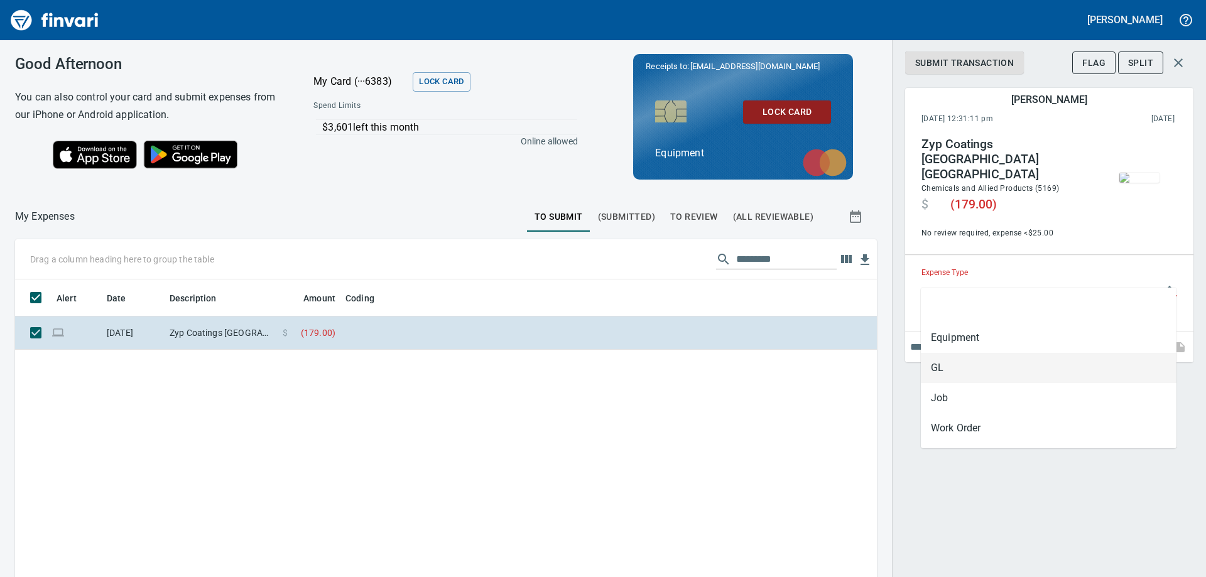  Describe the element at coordinates (558, 217) in the screenshot. I see `span: To Submit` at that location.